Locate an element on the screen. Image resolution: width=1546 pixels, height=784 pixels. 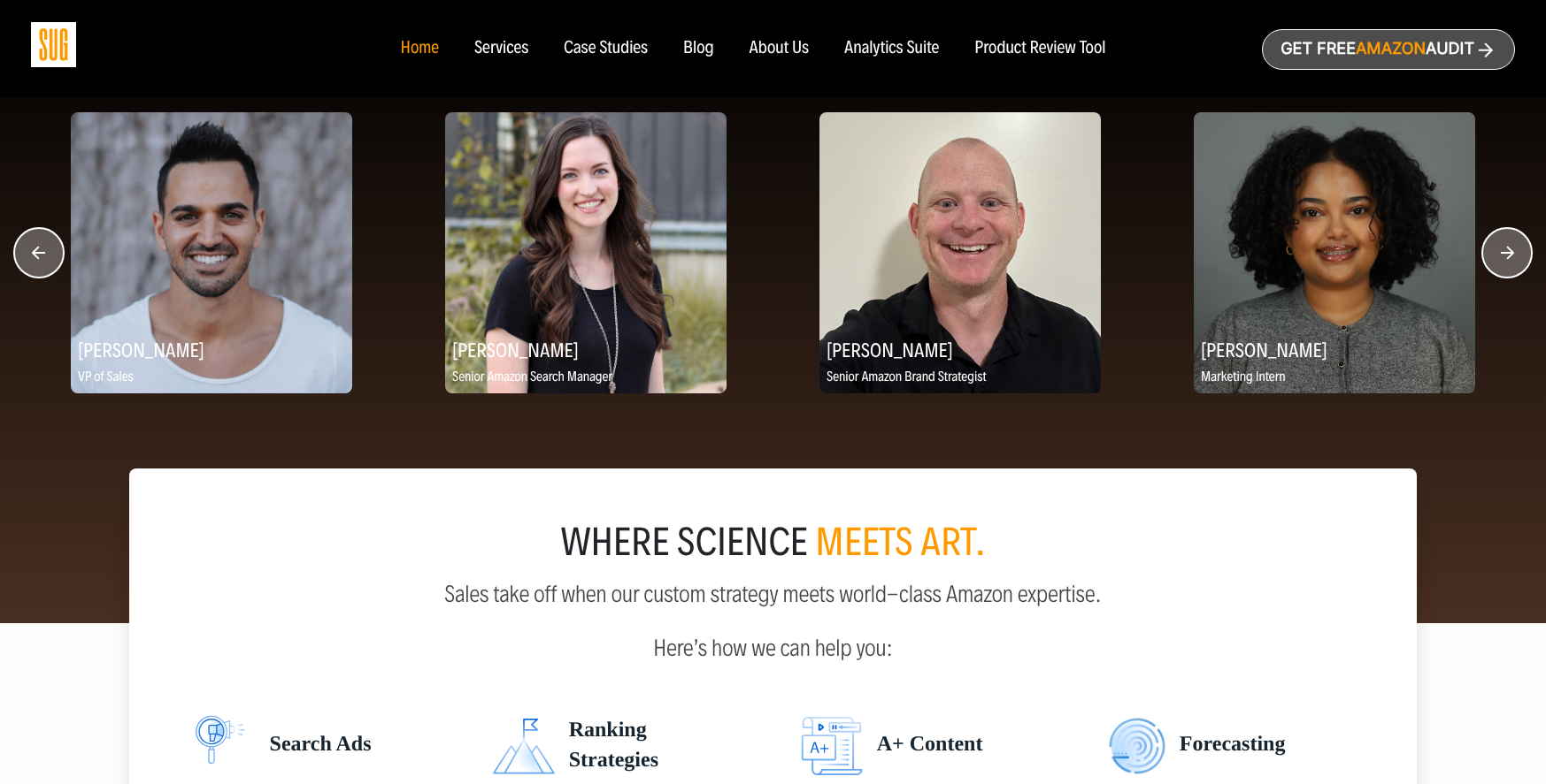
a: Get freeAmazonAudit is located at coordinates (1388, 50).